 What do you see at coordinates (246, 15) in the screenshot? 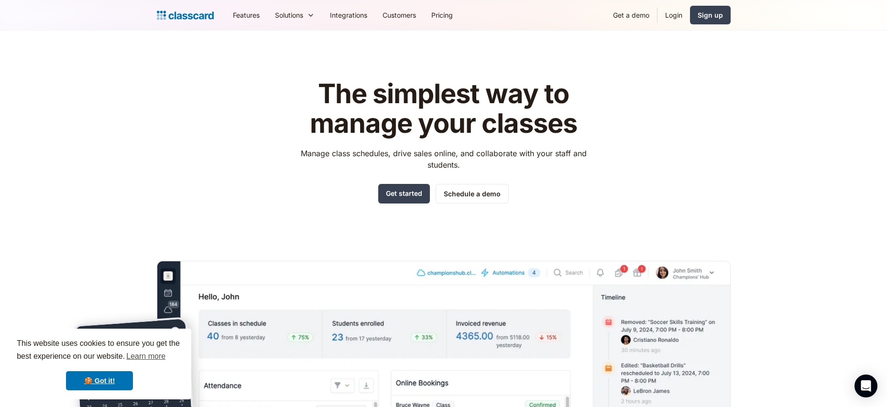
I see `a: Features` at bounding box center [246, 15].